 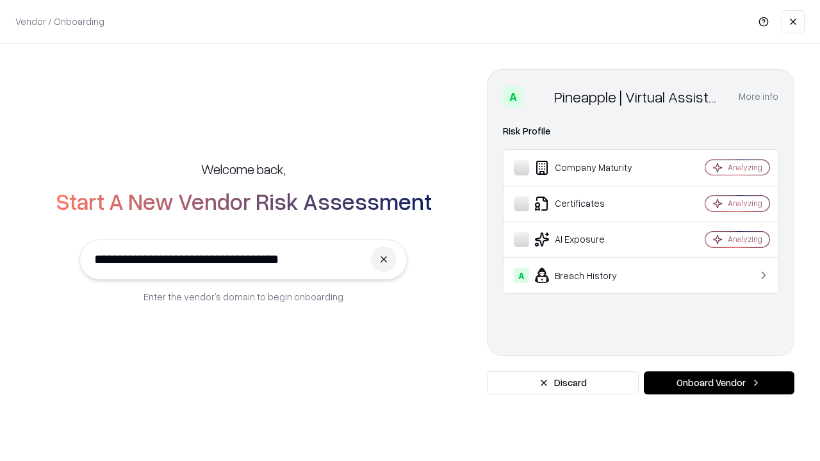 What do you see at coordinates (563, 383) in the screenshot?
I see `button: Discard` at bounding box center [563, 383].